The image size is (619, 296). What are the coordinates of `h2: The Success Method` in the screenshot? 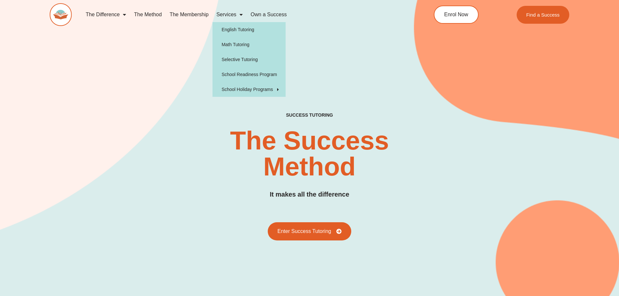 It's located at (310, 154).